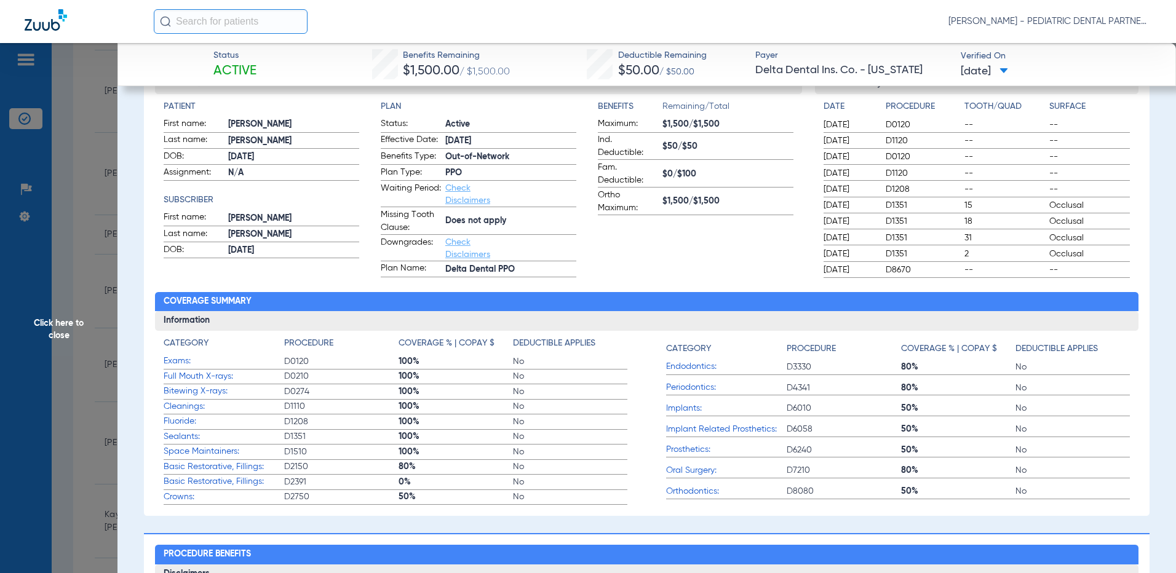  Describe the element at coordinates (467, 194) in the screenshot. I see `a: Check Disclaimers` at that location.